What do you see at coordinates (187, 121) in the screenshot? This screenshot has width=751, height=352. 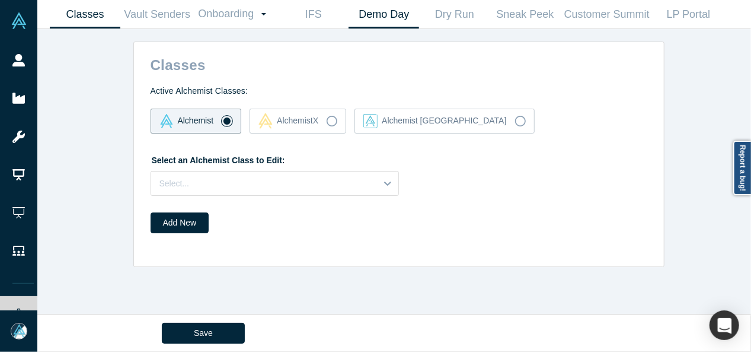 I see `div: Alchemist` at bounding box center [187, 121].